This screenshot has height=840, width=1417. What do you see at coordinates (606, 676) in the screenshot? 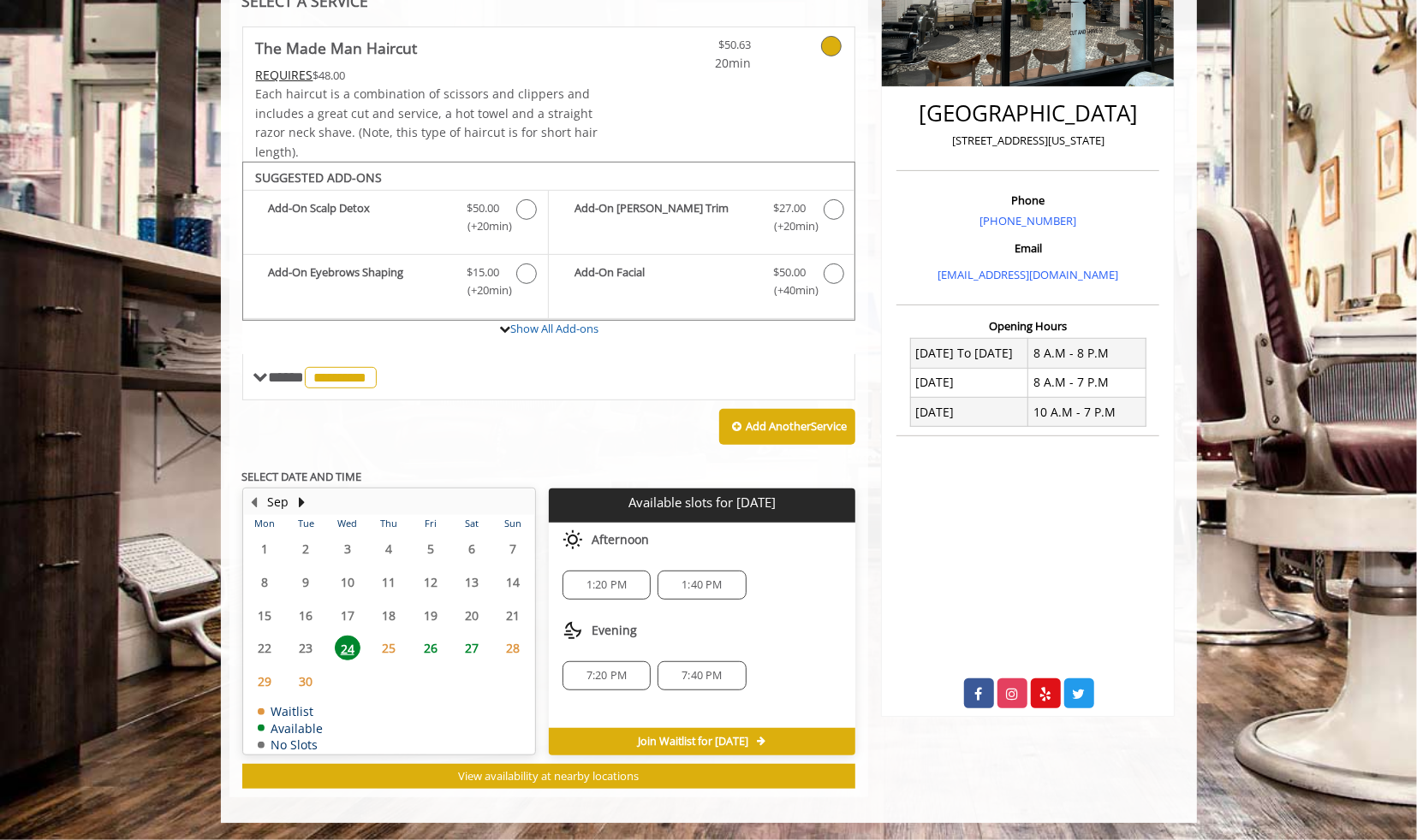
I see `div: 7:20 PM` at bounding box center [606, 676].